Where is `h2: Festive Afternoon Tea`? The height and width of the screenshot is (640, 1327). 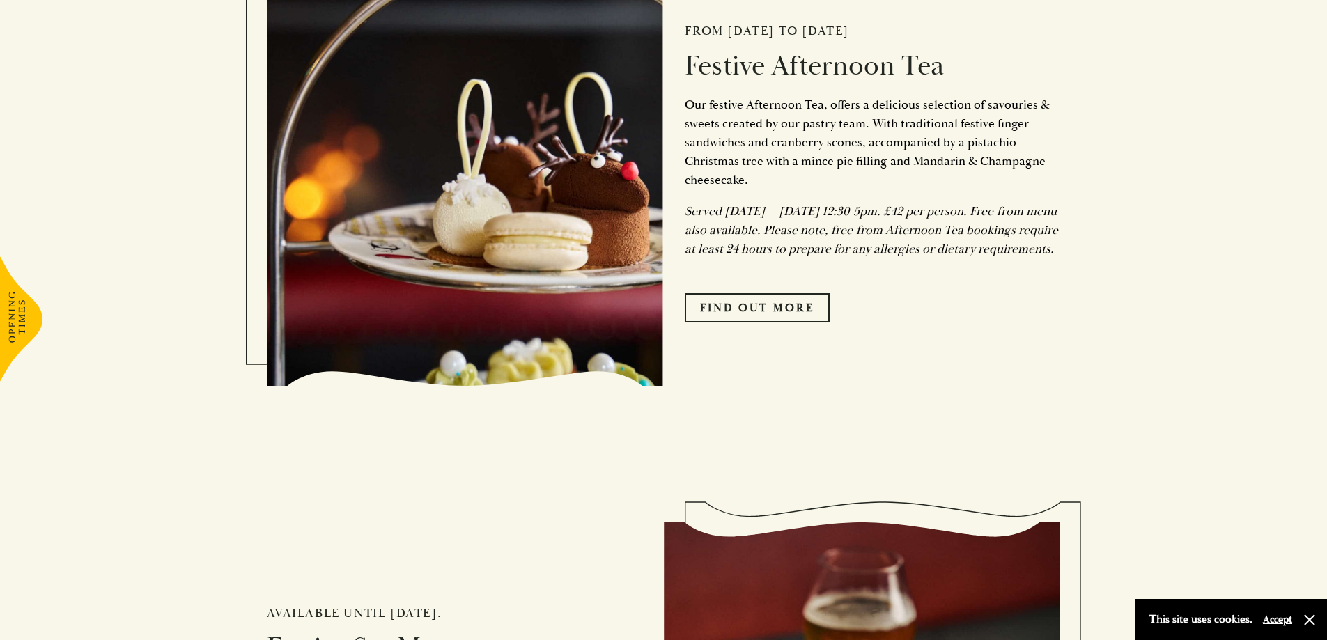 h2: Festive Afternoon Tea is located at coordinates (873, 66).